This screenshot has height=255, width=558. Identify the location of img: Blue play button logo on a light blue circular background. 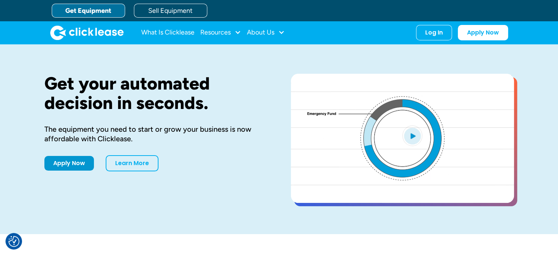
(412, 136).